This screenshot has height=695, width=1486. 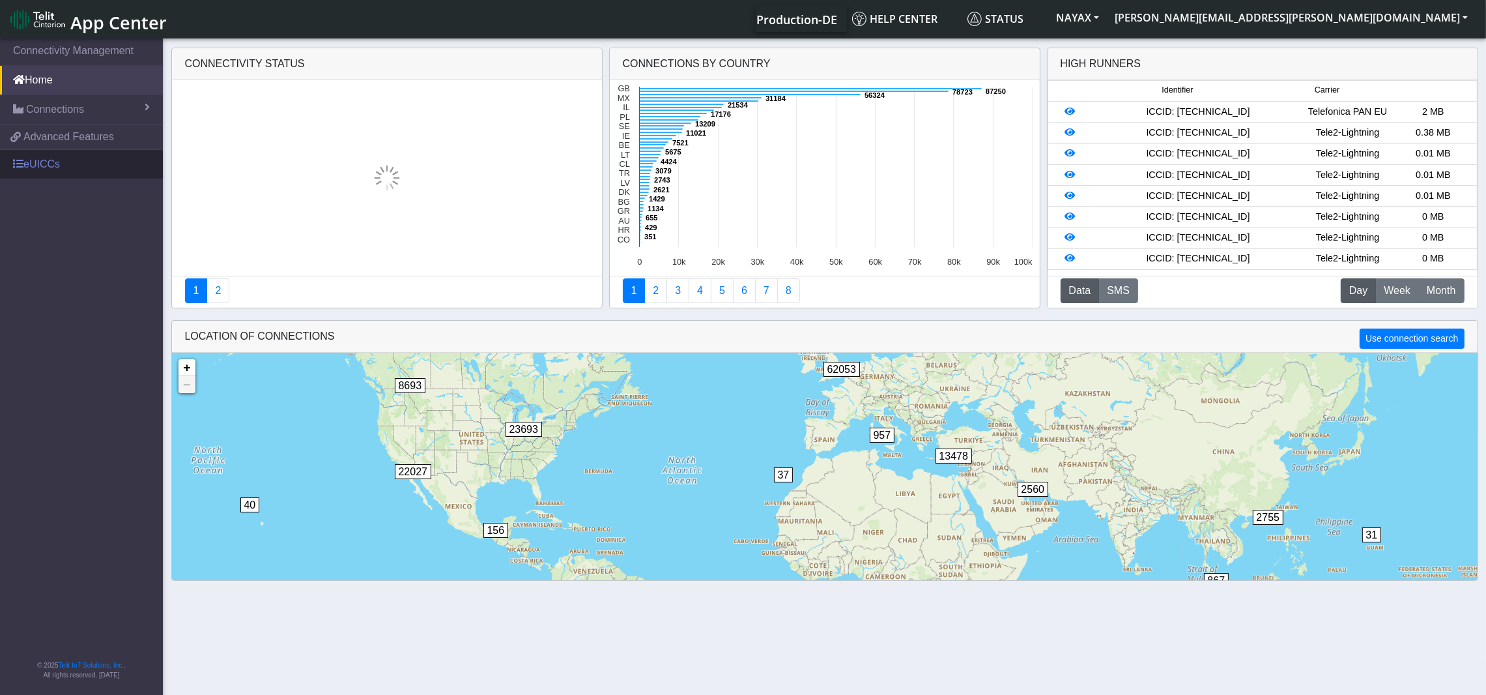 I want to click on button: Use connection search, so click(x=1412, y=338).